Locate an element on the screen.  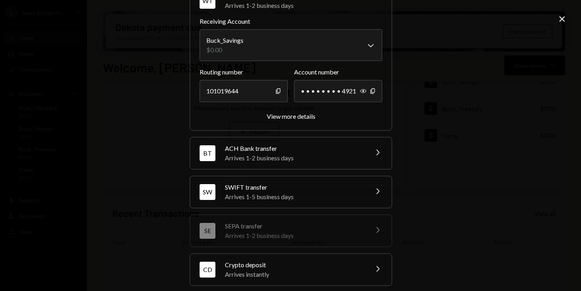
button: BTACH Bank transferArrives 1-2 business days is located at coordinates (291, 153).